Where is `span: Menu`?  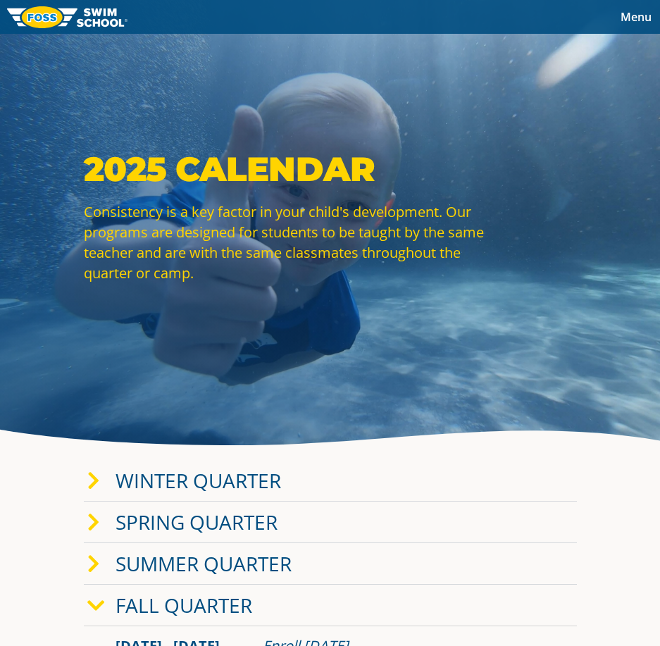
span: Menu is located at coordinates (636, 17).